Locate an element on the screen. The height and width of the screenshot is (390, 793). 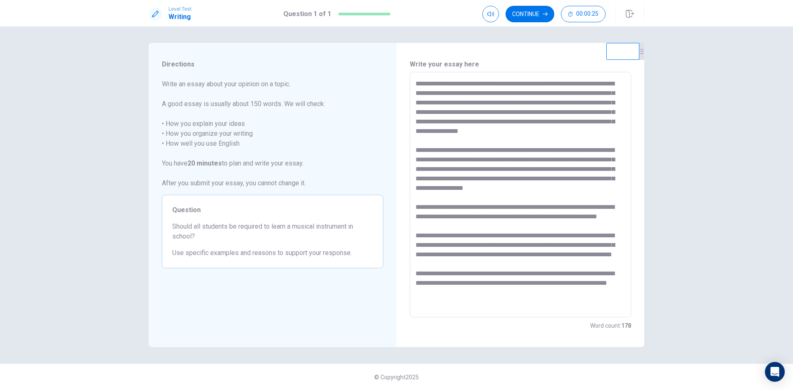
strong: 20 minutes is located at coordinates (204, 163).